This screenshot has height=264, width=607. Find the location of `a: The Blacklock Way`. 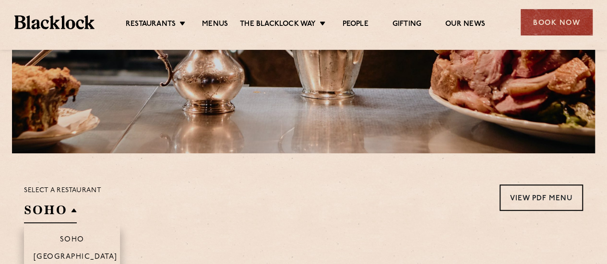

a: The Blacklock Way is located at coordinates (278, 25).